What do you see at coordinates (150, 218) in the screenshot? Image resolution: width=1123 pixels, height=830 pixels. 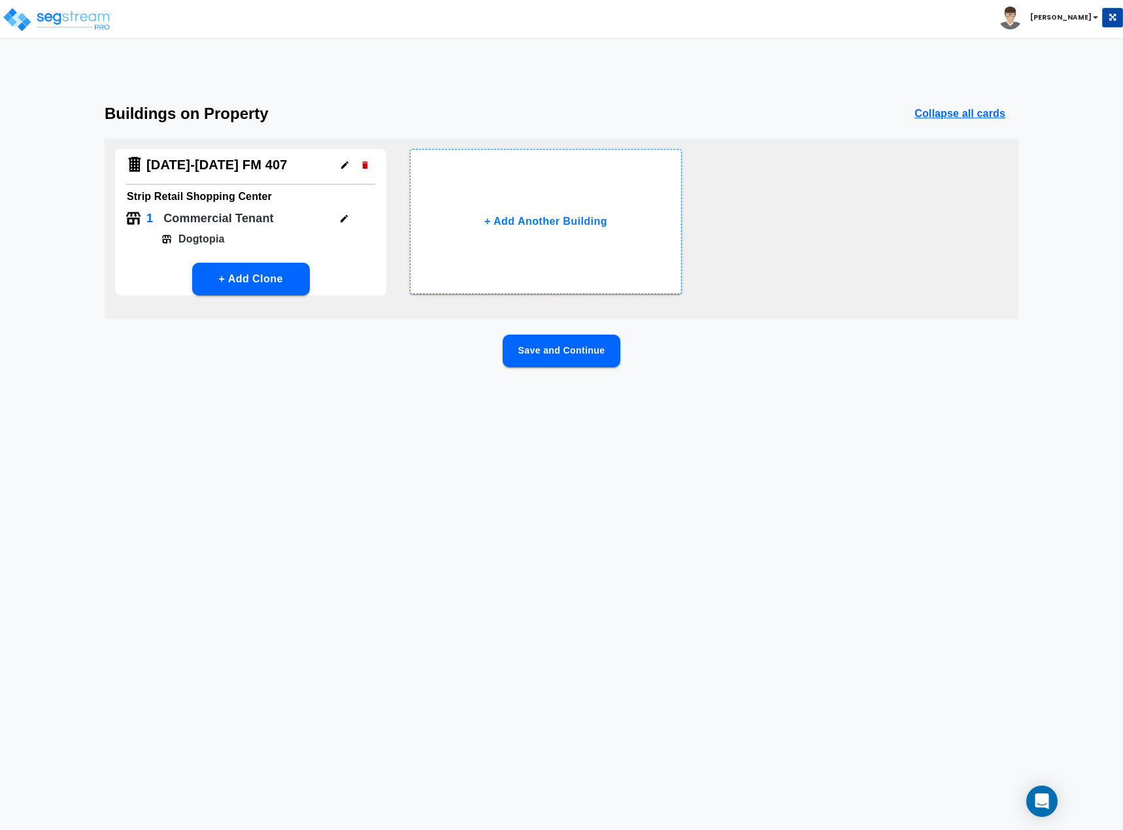 I see `p: 1` at bounding box center [150, 218].